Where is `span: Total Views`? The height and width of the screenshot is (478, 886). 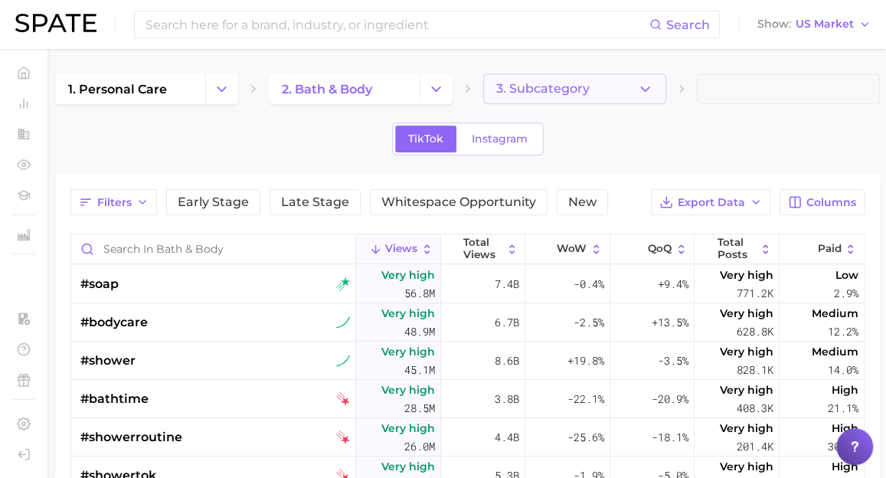 span: Total Views is located at coordinates (482, 248).